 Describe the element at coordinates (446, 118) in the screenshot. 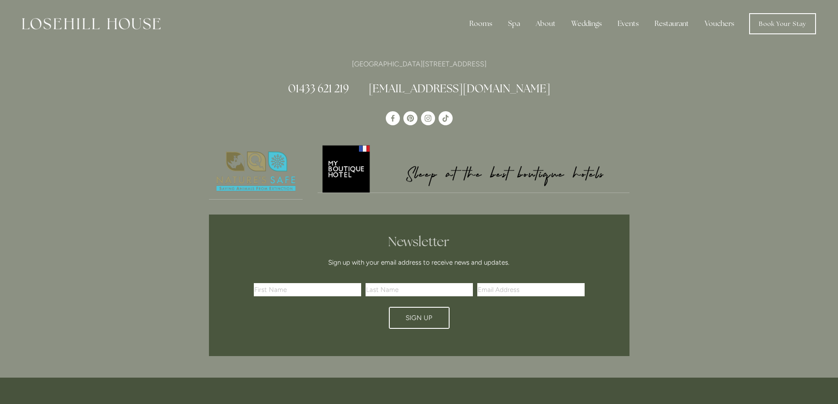

I see `a: TikTok` at that location.